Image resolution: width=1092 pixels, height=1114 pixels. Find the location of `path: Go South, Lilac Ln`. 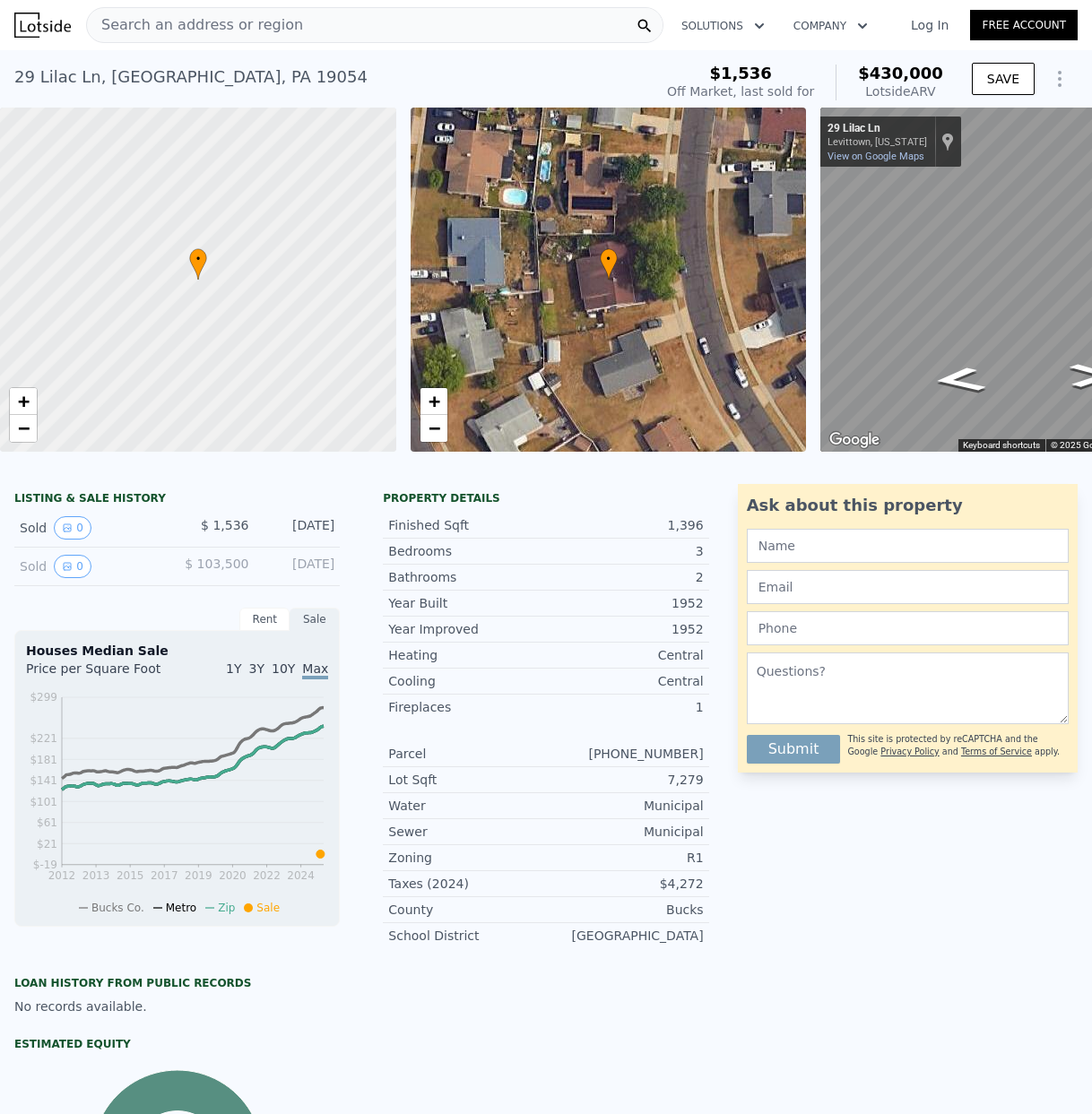

path: Go South, Lilac Ln is located at coordinates (959, 380).